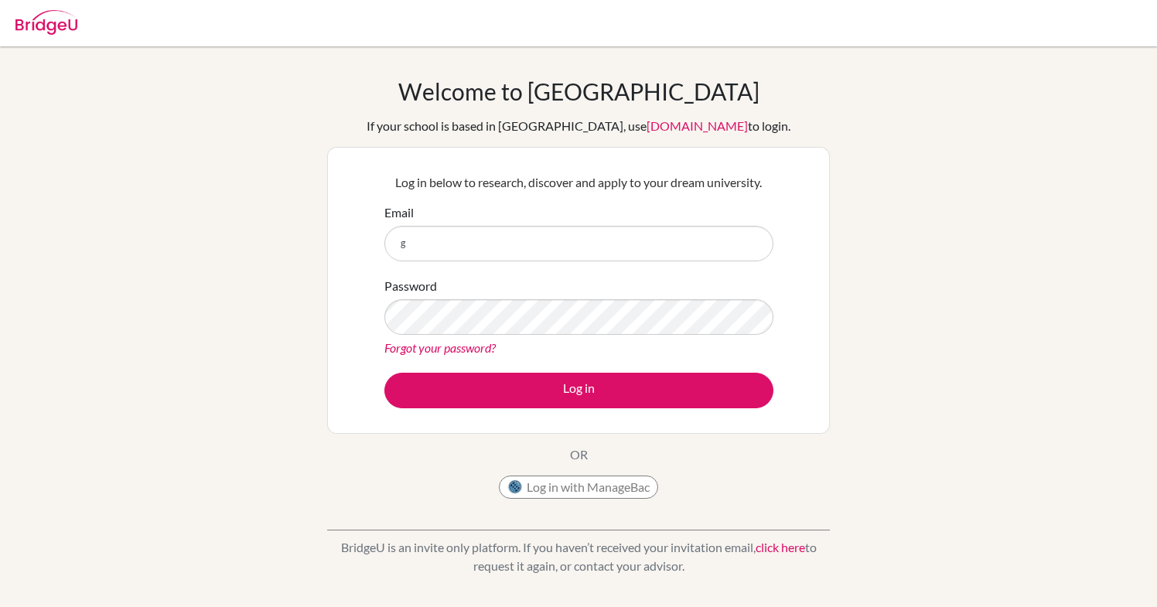 This screenshot has width=1157, height=607. What do you see at coordinates (46, 22) in the screenshot?
I see `img: Bridge-U` at bounding box center [46, 22].